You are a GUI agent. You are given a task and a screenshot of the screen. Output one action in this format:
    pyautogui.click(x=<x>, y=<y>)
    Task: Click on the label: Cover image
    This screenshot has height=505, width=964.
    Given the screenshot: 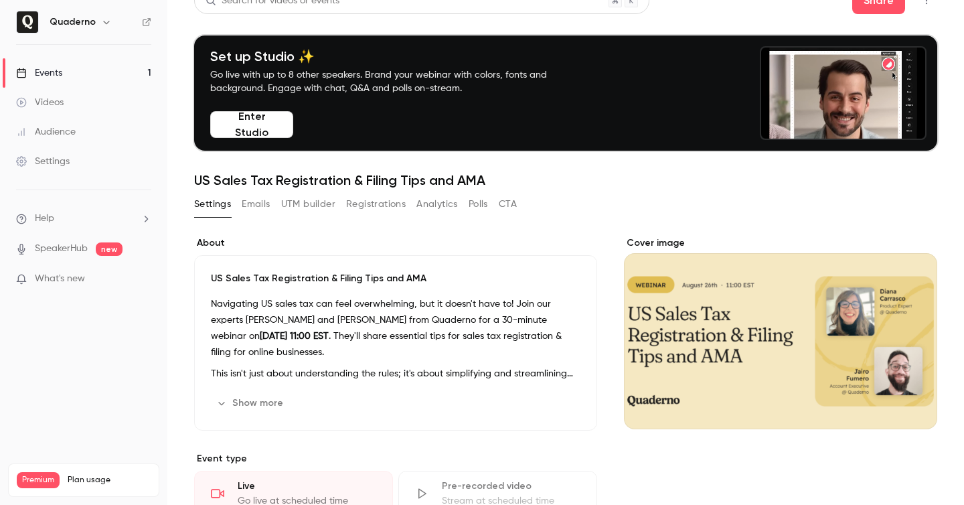 What is the action you would take?
    pyautogui.click(x=780, y=243)
    